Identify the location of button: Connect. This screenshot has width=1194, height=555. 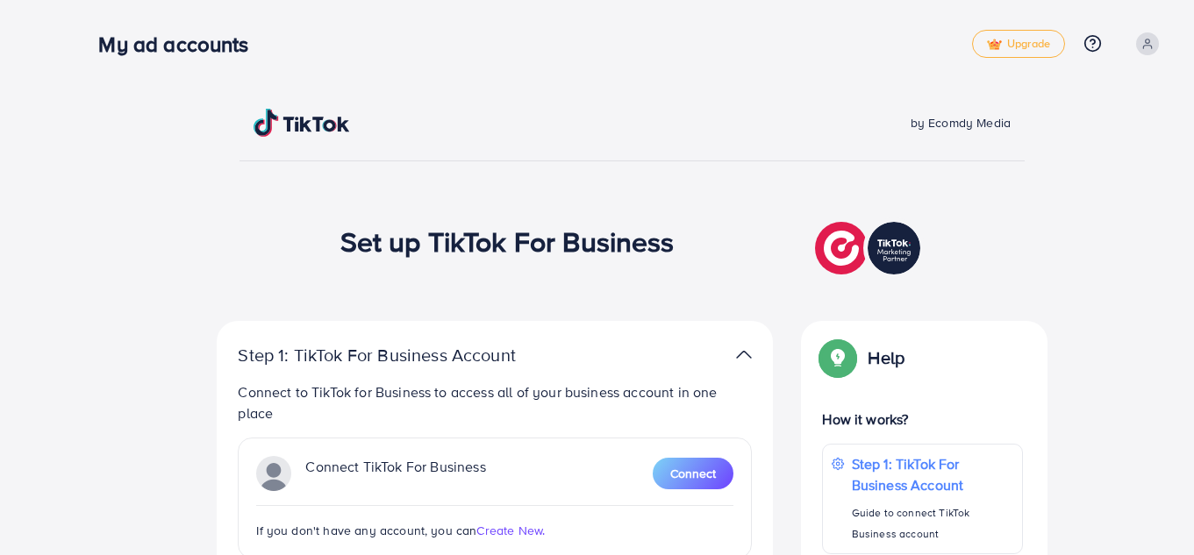
(693, 474).